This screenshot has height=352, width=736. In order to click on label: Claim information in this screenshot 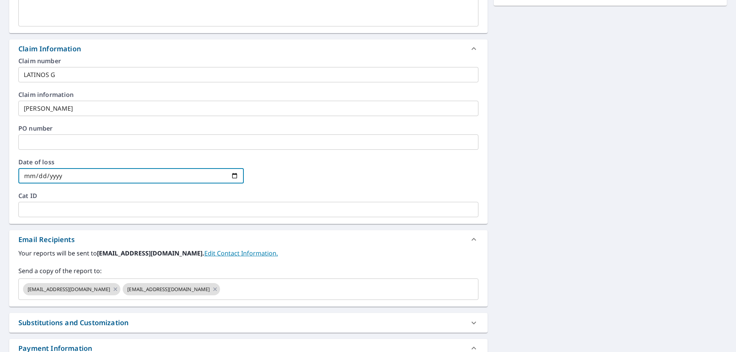, I will do `click(248, 95)`.